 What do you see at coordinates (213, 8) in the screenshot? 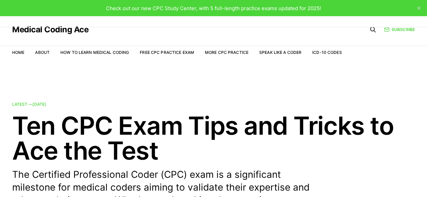
I see `span: Check out our new CPC Study Center, with 5 full-length practice exams updated for 2025!` at bounding box center [213, 8].